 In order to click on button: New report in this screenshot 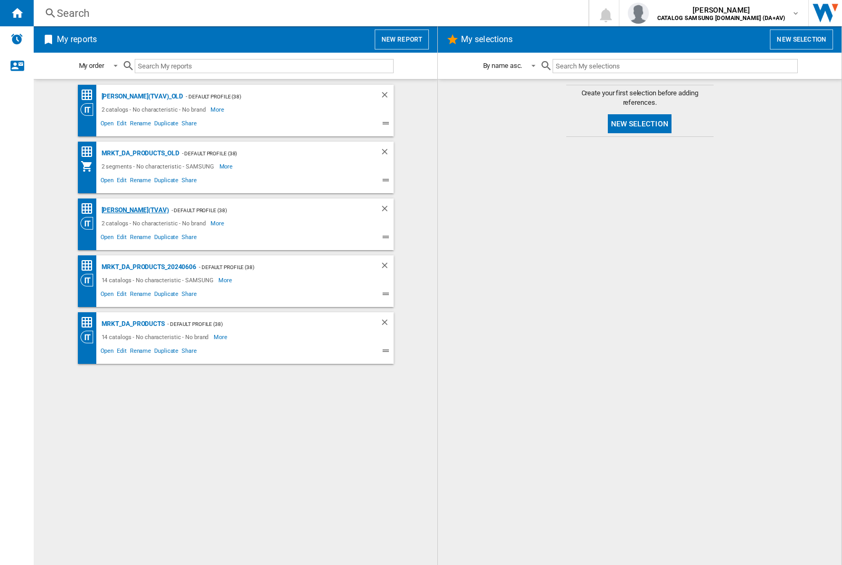, I will do `click(401, 39)`.